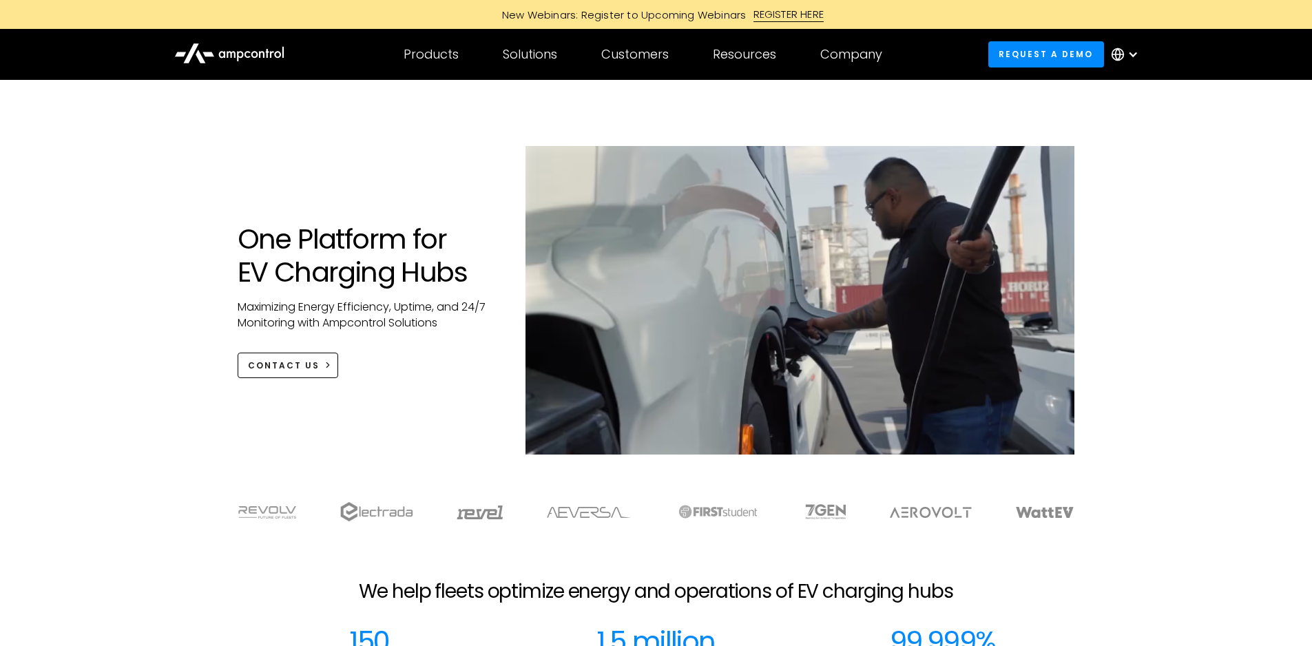 The height and width of the screenshot is (646, 1312). What do you see at coordinates (431, 54) in the screenshot?
I see `div: Products` at bounding box center [431, 54].